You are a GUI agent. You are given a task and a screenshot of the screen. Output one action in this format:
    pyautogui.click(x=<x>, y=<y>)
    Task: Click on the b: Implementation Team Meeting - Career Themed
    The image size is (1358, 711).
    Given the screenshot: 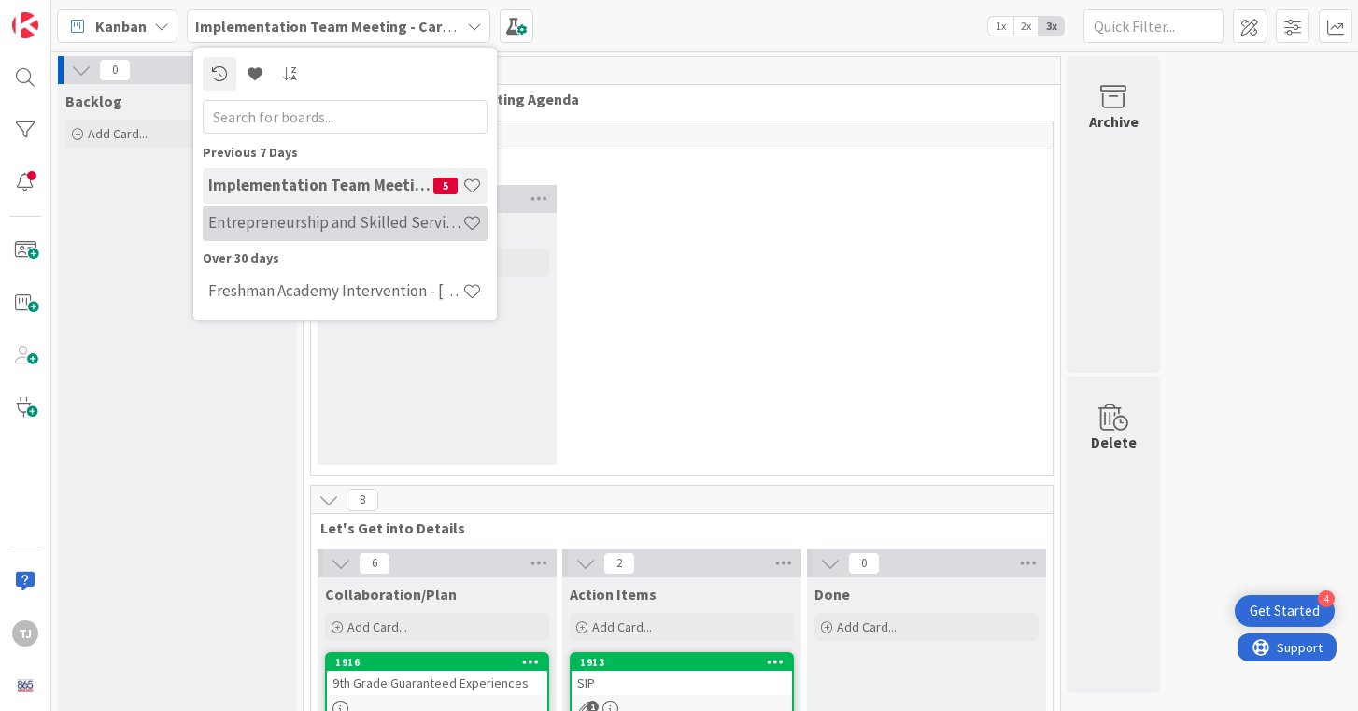 What is the action you would take?
    pyautogui.click(x=359, y=26)
    